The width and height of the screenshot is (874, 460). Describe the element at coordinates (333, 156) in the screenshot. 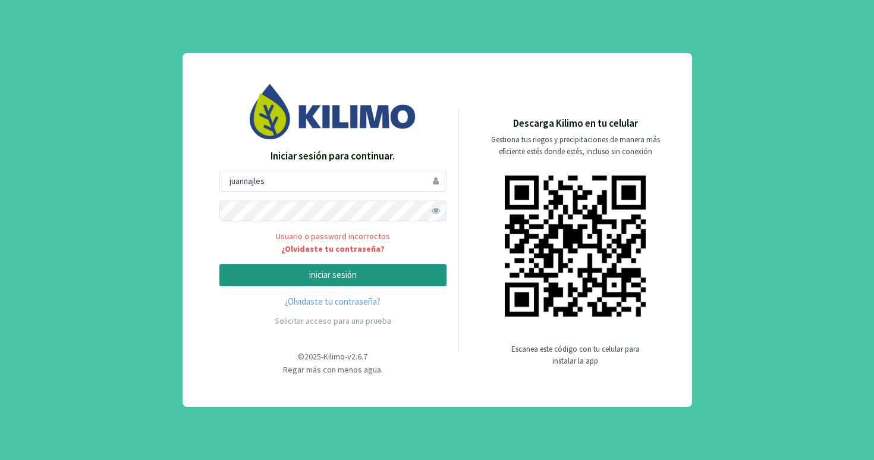

I see `p: Iniciar sesión para continuar.` at that location.